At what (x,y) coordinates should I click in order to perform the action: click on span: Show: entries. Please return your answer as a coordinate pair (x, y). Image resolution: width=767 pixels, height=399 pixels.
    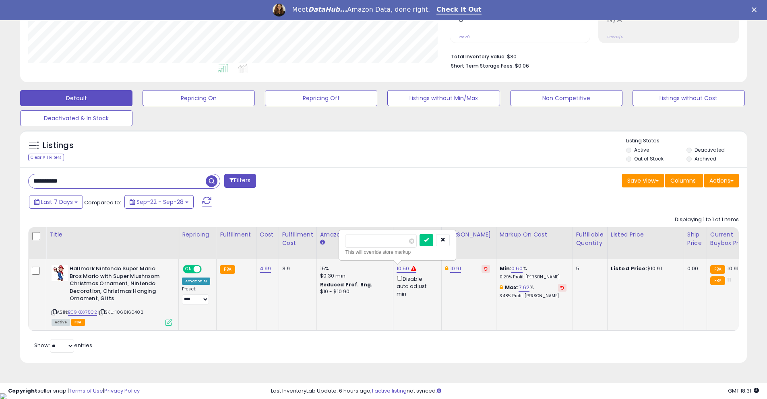
    Looking at the image, I should click on (63, 345).